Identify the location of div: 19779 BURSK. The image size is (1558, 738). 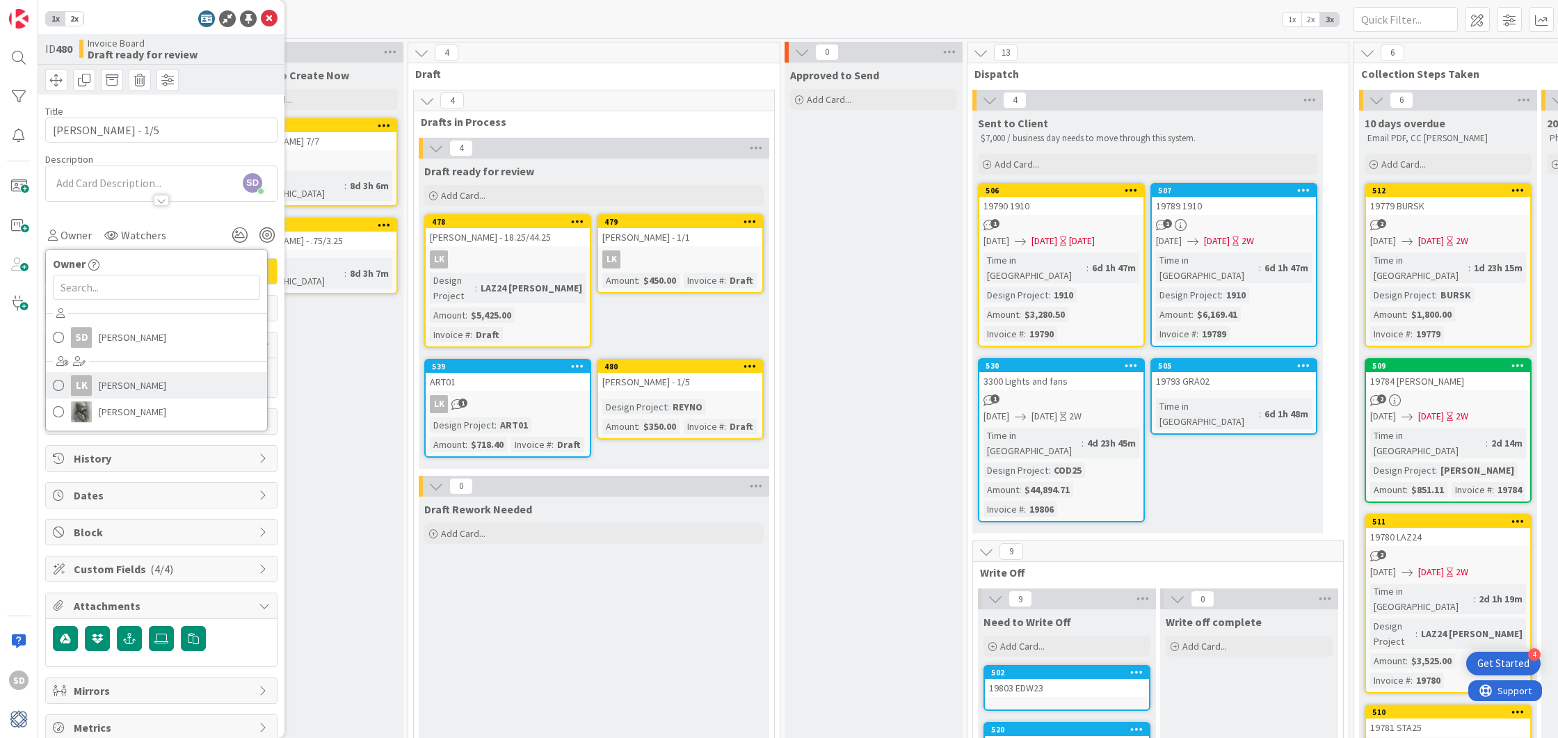
(1448, 206).